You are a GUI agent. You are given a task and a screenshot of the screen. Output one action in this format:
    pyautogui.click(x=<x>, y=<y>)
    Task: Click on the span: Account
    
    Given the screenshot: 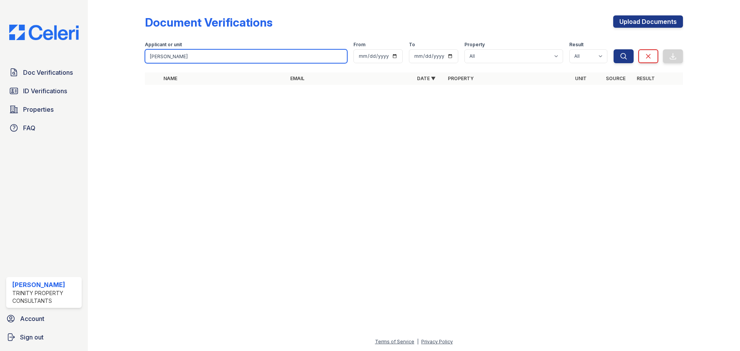 What is the action you would take?
    pyautogui.click(x=32, y=319)
    